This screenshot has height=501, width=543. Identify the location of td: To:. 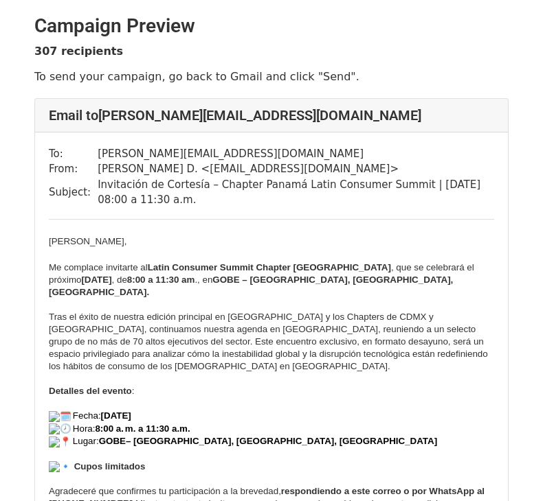
(73, 154).